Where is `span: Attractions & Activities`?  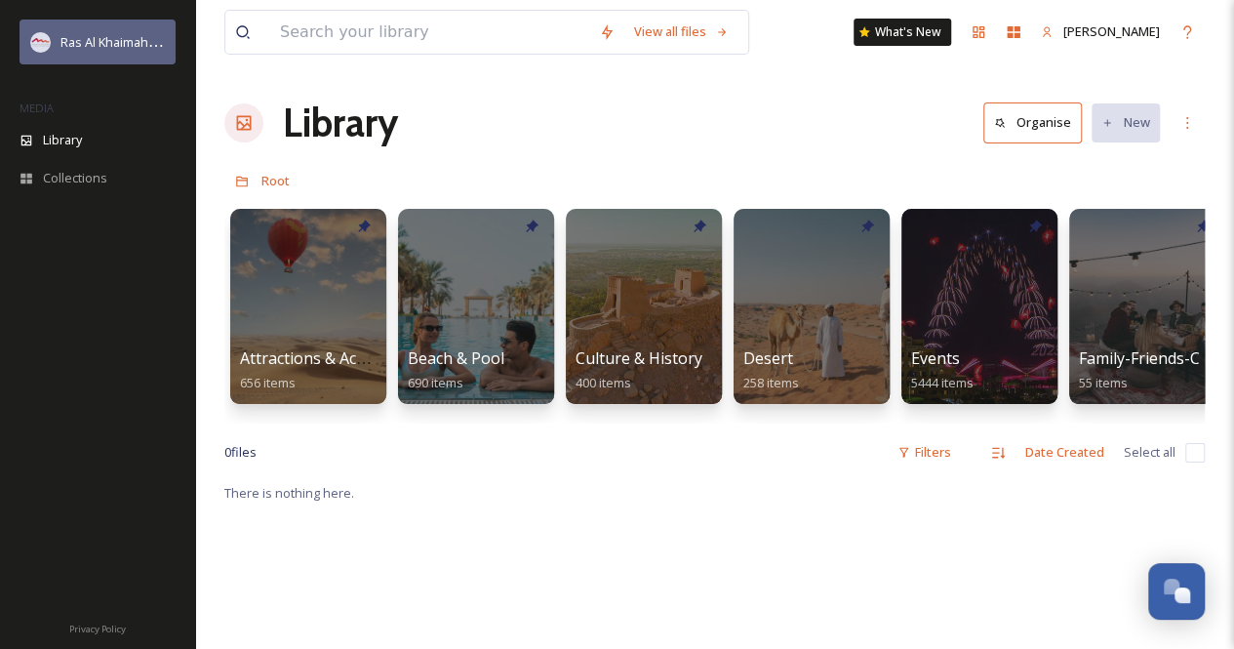
span: Attractions & Activities is located at coordinates (322, 358).